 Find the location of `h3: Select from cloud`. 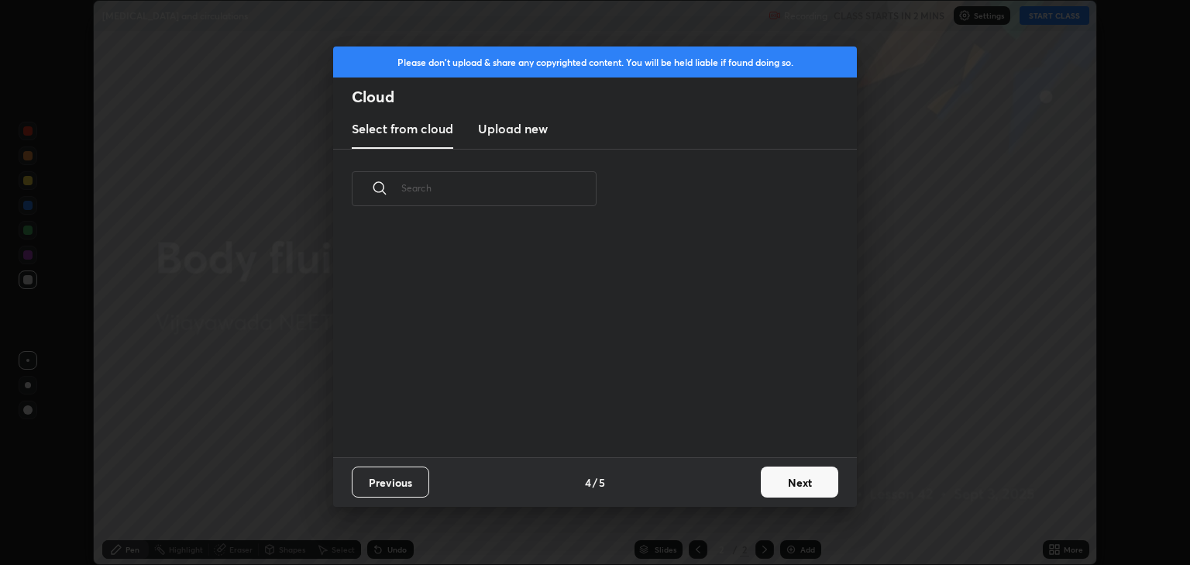

h3: Select from cloud is located at coordinates (402, 129).